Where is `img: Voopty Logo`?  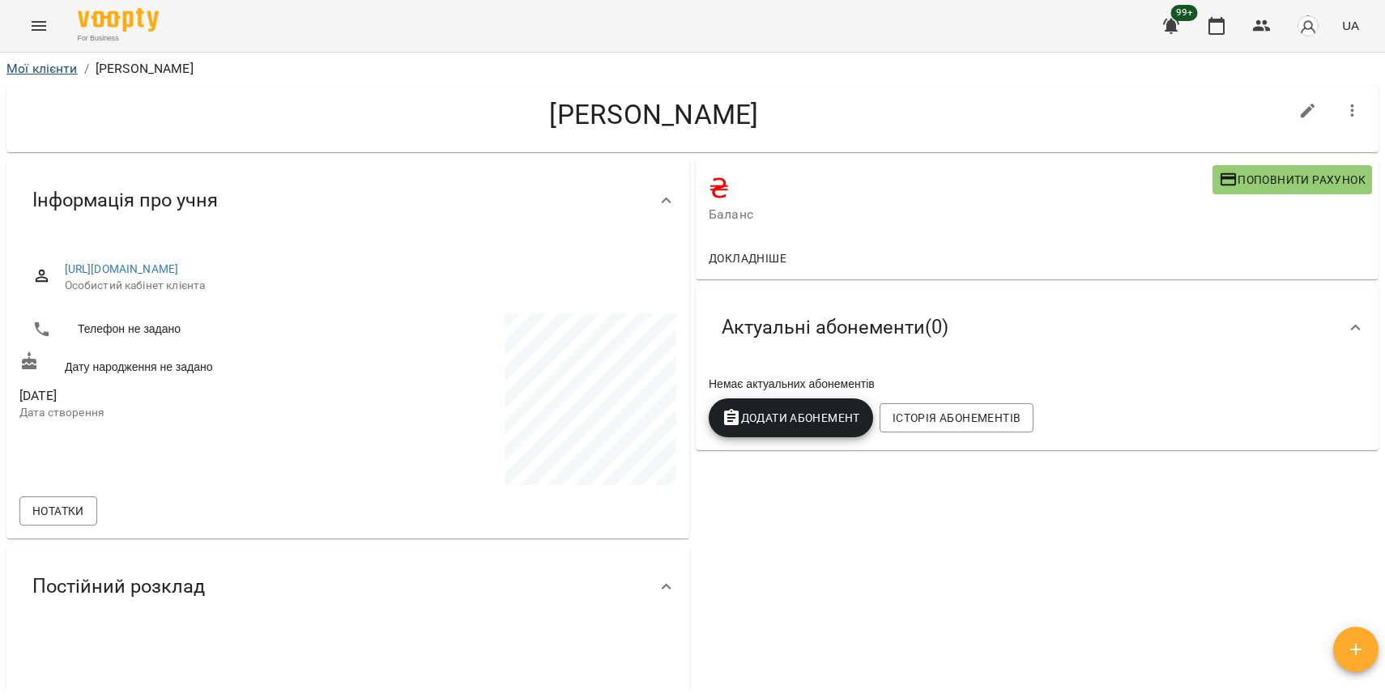 img: Voopty Logo is located at coordinates (118, 19).